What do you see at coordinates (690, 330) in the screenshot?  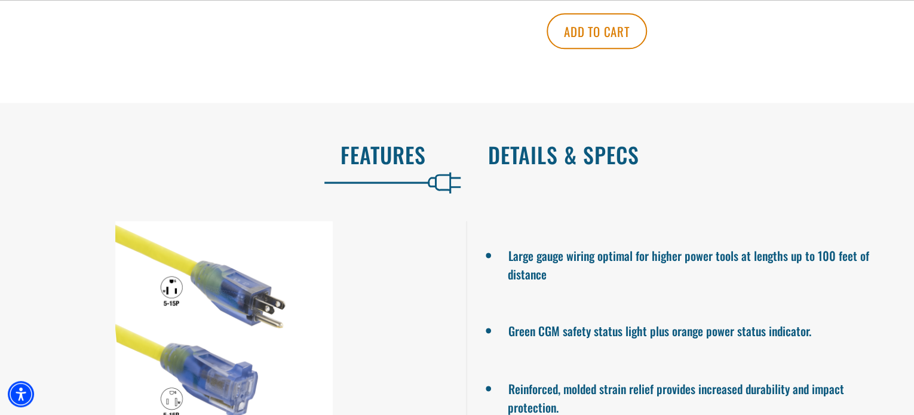 I see `li: Green CGM safety status light plus orange power status indicator.` at bounding box center [690, 330].